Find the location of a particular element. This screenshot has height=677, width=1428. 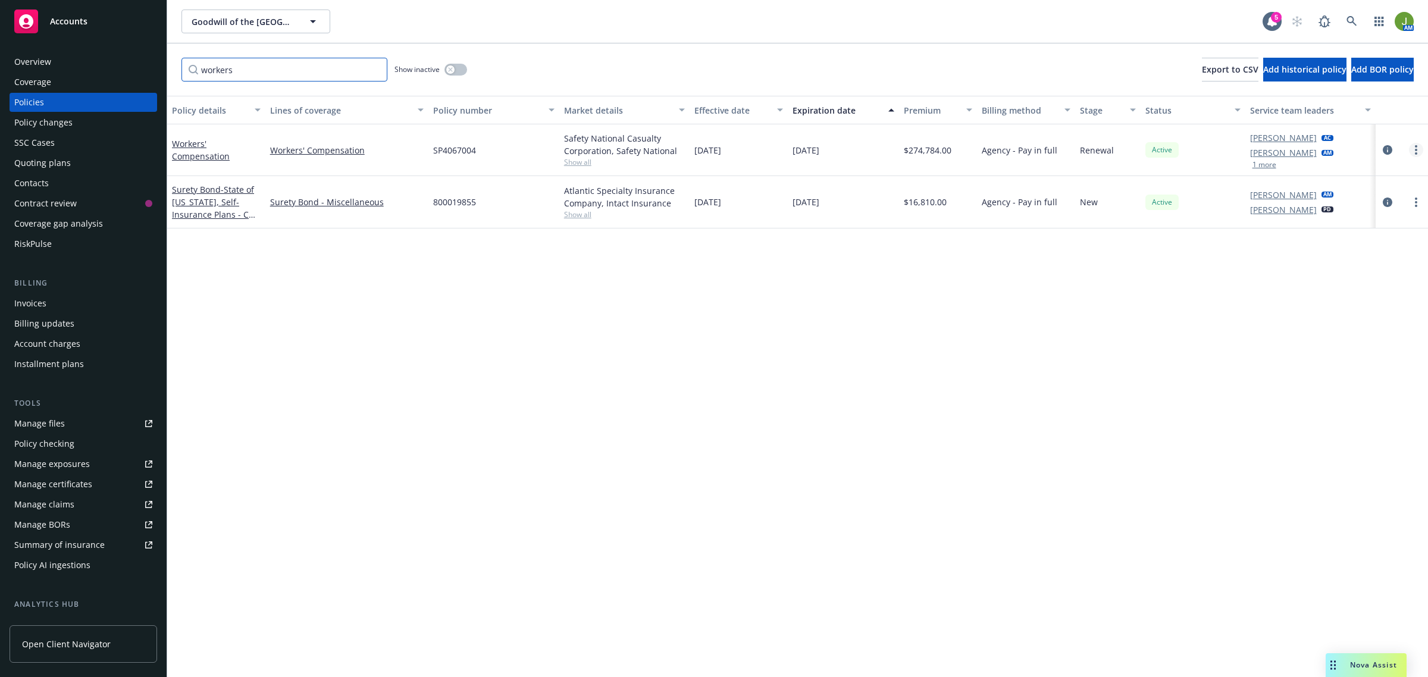

span: Export to CSV is located at coordinates (1230, 69).